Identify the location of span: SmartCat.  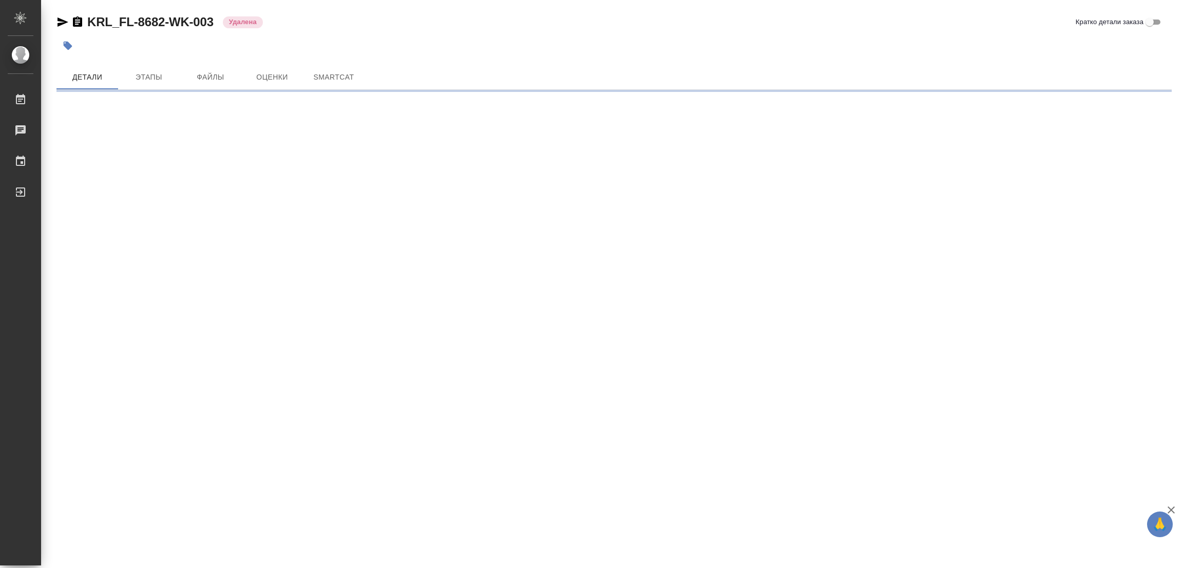
(334, 77).